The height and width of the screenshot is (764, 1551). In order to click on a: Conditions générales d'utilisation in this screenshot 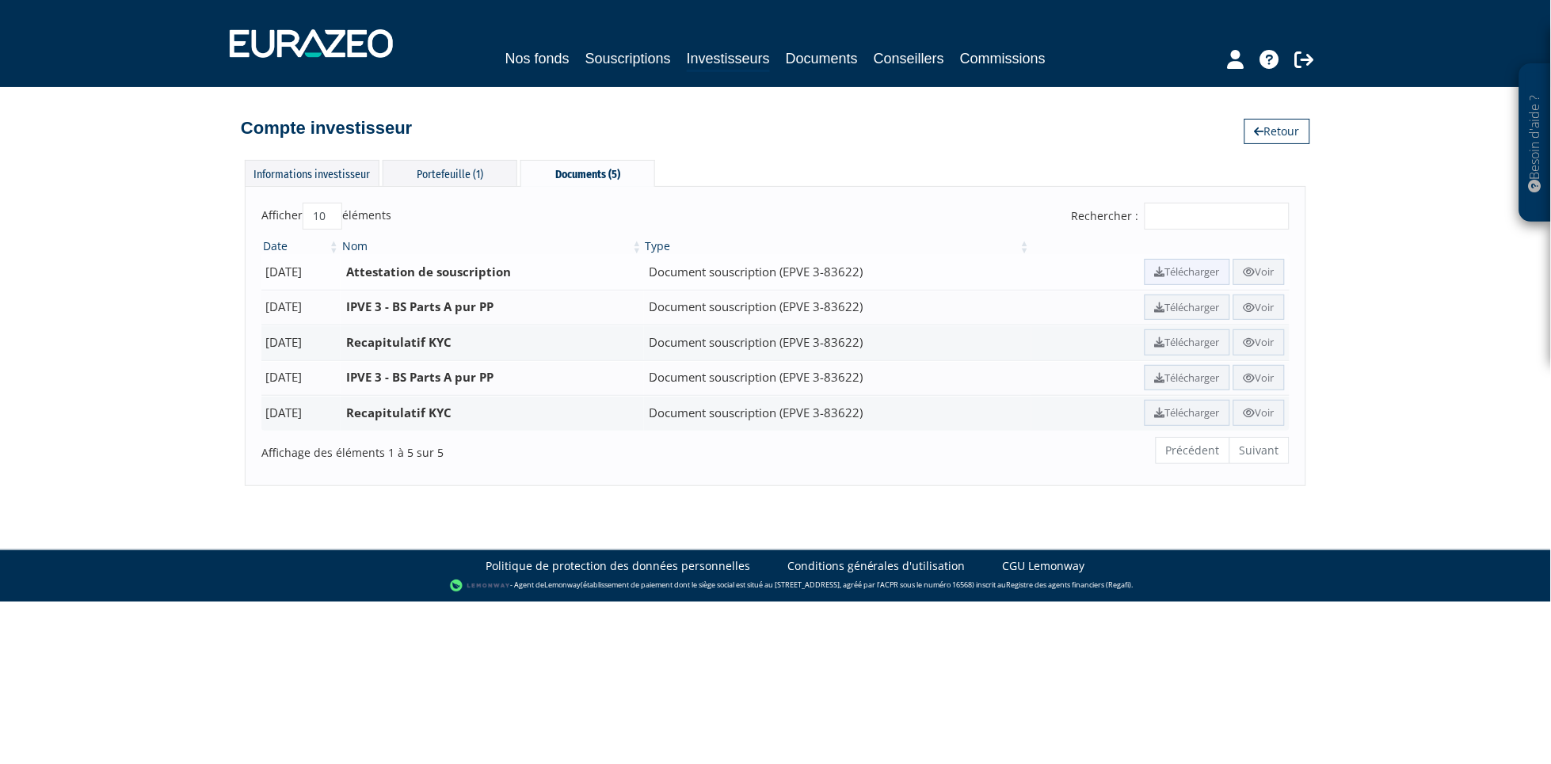, I will do `click(876, 566)`.